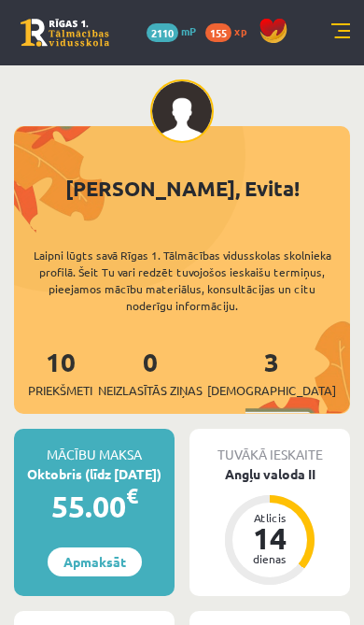 The width and height of the screenshot is (364, 625). What do you see at coordinates (270, 526) in the screenshot?
I see `a: Angļu valoda II Atlicis 14 dienas` at bounding box center [270, 526].